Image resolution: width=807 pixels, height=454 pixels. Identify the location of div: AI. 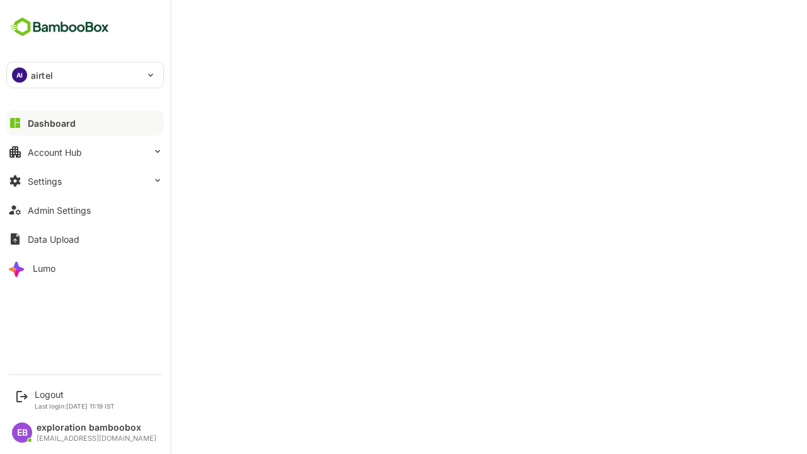
(20, 75).